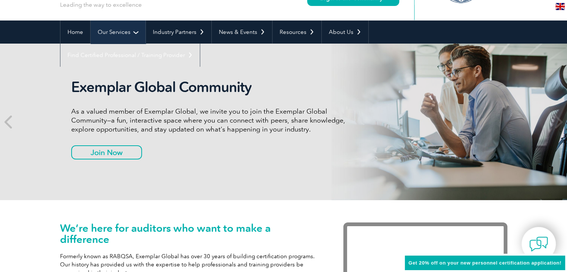 The image size is (567, 272). What do you see at coordinates (211, 120) in the screenshot?
I see `p: As a valued member of Exemplar Global, we invite you to join the Exemplar Global Community—a fun,...` at bounding box center [211, 120].